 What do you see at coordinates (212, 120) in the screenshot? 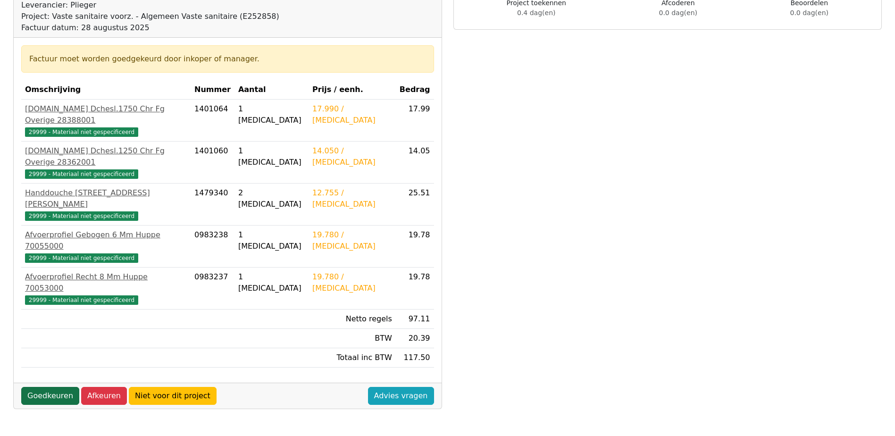
I see `td: 1401064` at bounding box center [212, 120].